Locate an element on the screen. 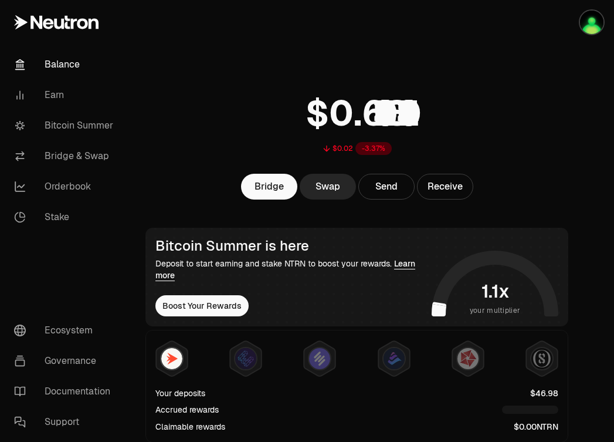  div: $0.02 is located at coordinates (342, 148).